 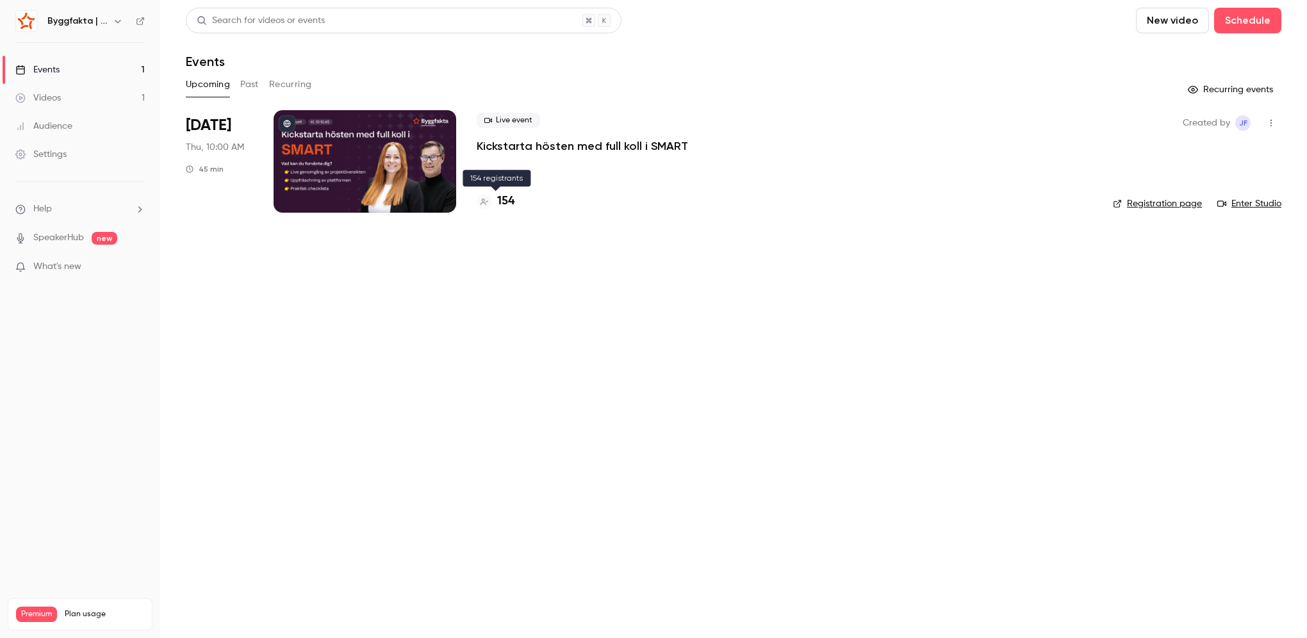 What do you see at coordinates (205, 62) in the screenshot?
I see `h1: Events` at bounding box center [205, 62].